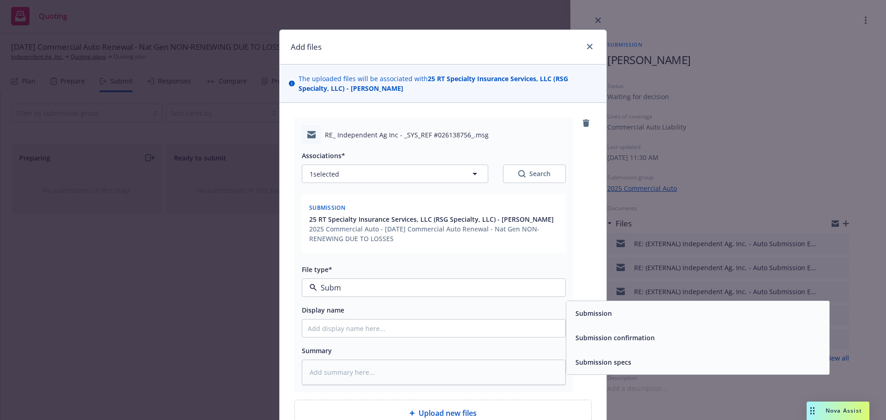  Describe the element at coordinates (844, 411) in the screenshot. I see `span: Nova Assist` at that location.